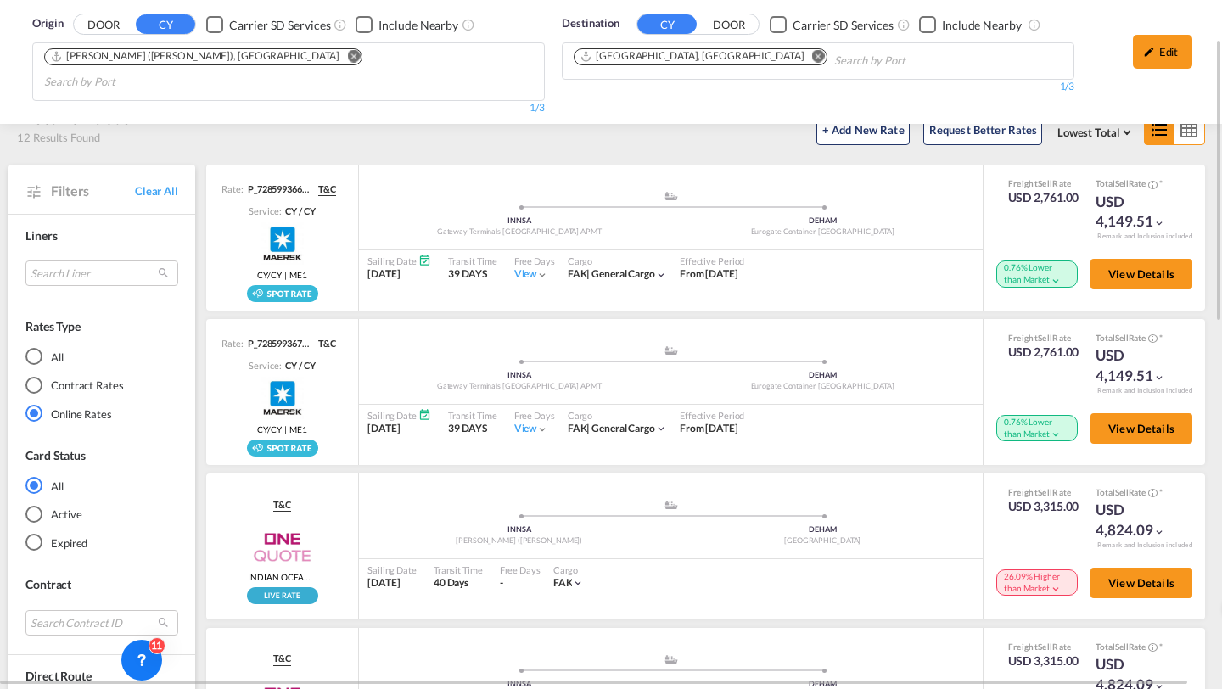  I want to click on div: icon-pencilEdit, so click(1162, 52).